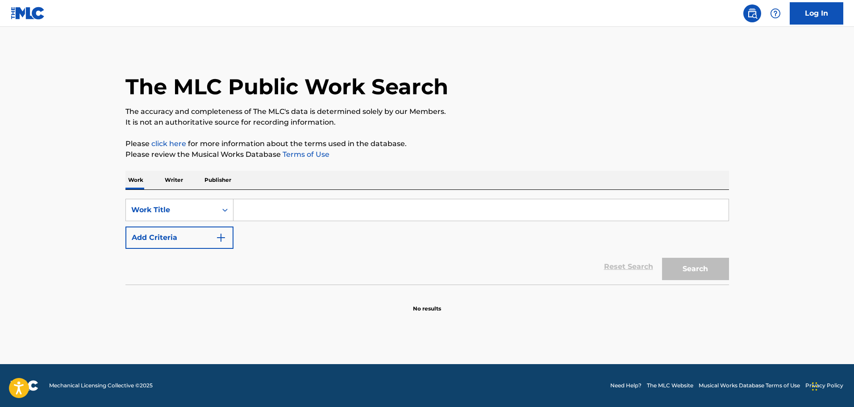 This screenshot has height=407, width=854. I want to click on a: Privacy Policy, so click(825, 385).